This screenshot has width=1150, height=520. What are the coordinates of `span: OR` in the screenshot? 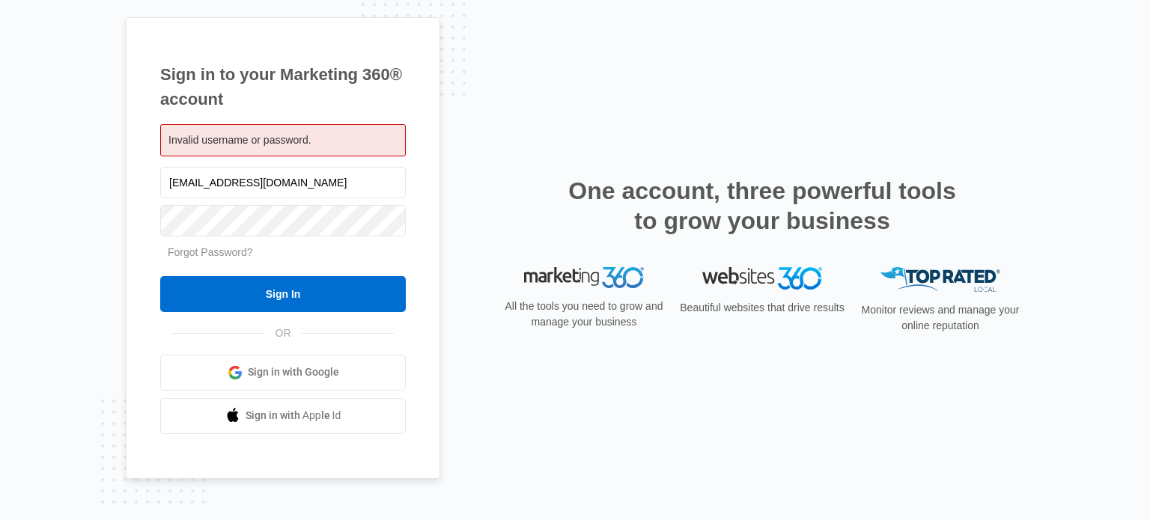 It's located at (283, 333).